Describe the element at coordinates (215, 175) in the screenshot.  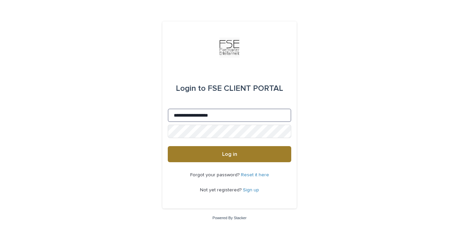
I see `span: Forgot your password?` at that location.